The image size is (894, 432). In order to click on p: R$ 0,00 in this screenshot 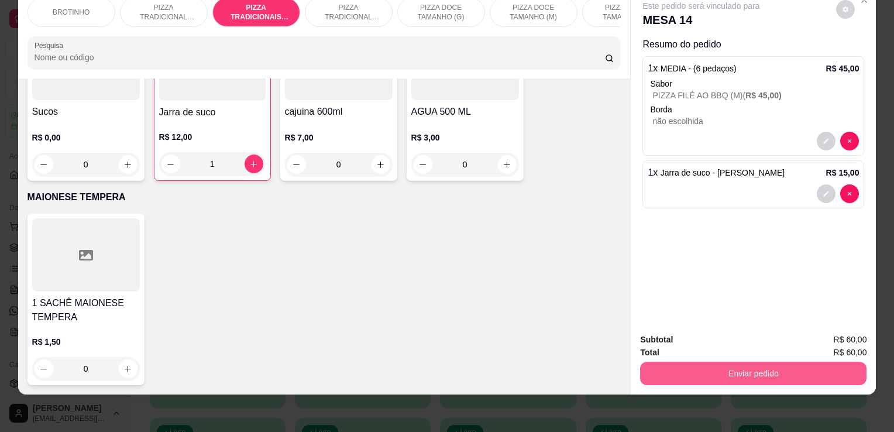, I will do `click(86, 138)`.